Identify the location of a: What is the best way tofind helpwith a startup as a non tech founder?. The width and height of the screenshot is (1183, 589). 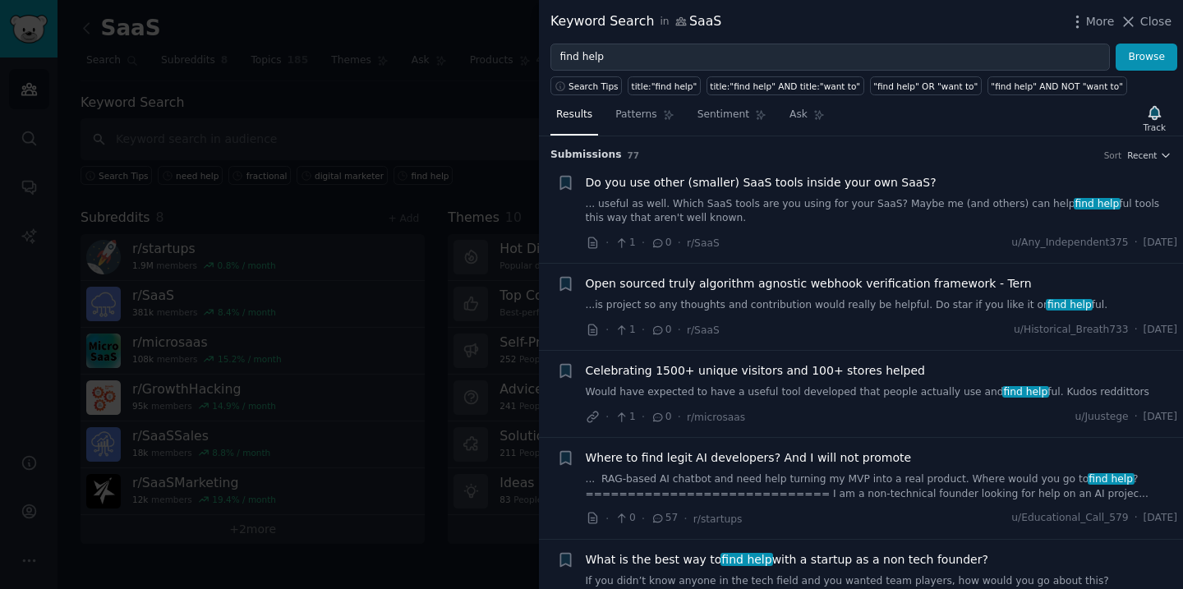
(787, 560).